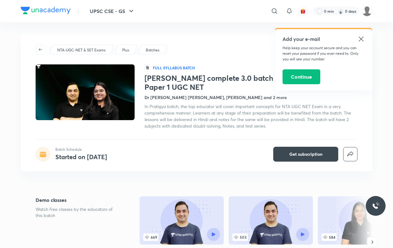 Image resolution: width=393 pixels, height=248 pixels. Describe the element at coordinates (324, 54) in the screenshot. I see `p: Help keep your account secure and you can reset your password if you ever need to. Only you will ...` at that location.